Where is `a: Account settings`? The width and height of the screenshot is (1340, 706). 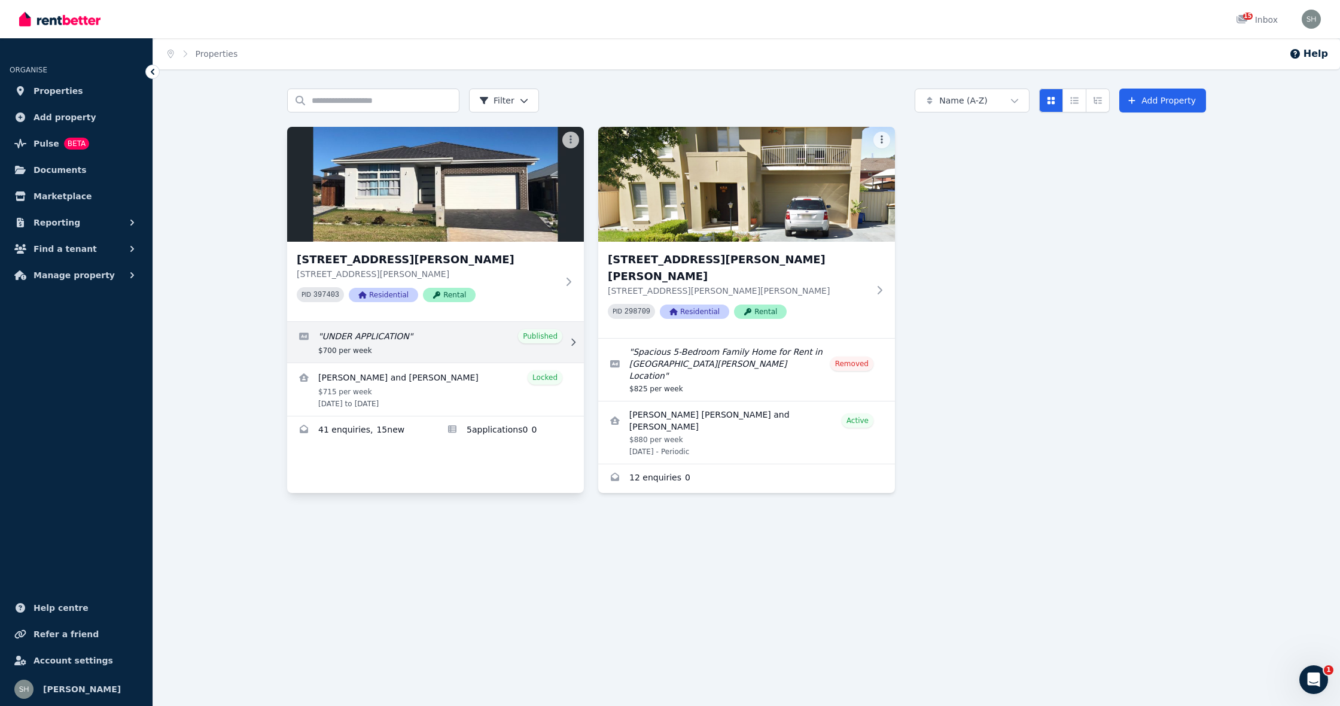
a: Account settings is located at coordinates (76, 660).